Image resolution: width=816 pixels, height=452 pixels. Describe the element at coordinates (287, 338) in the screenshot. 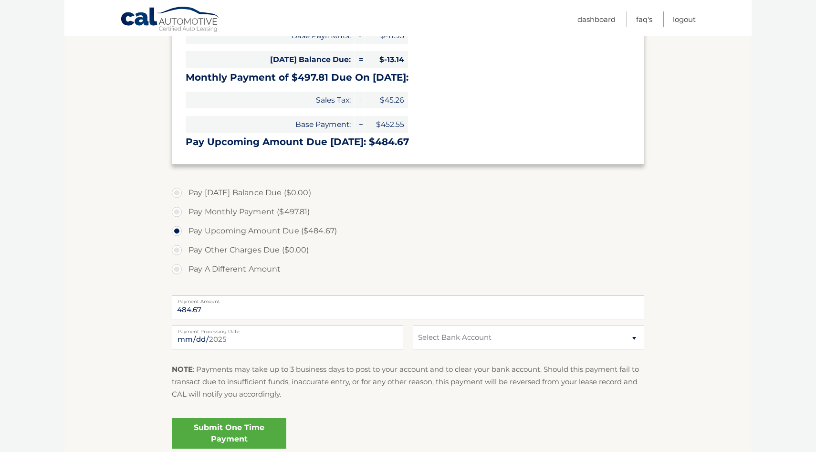

I see `input: Payment Date` at that location.